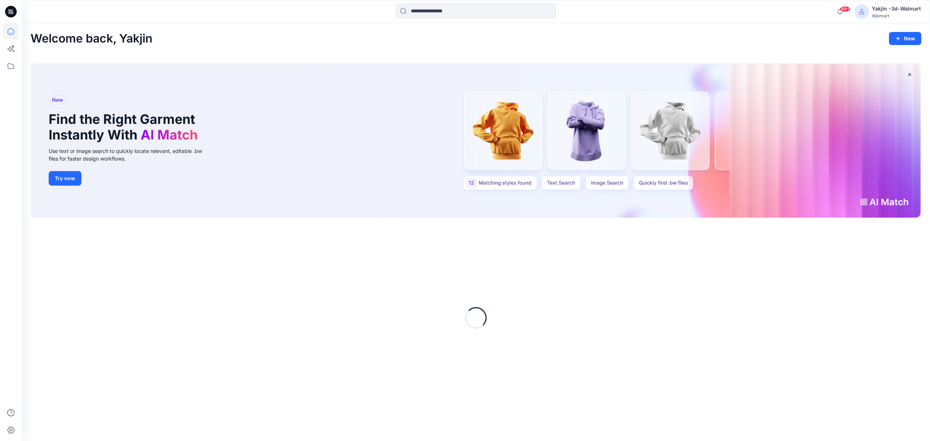 The width and height of the screenshot is (930, 441). Describe the element at coordinates (65, 178) in the screenshot. I see `a: Try now` at that location.